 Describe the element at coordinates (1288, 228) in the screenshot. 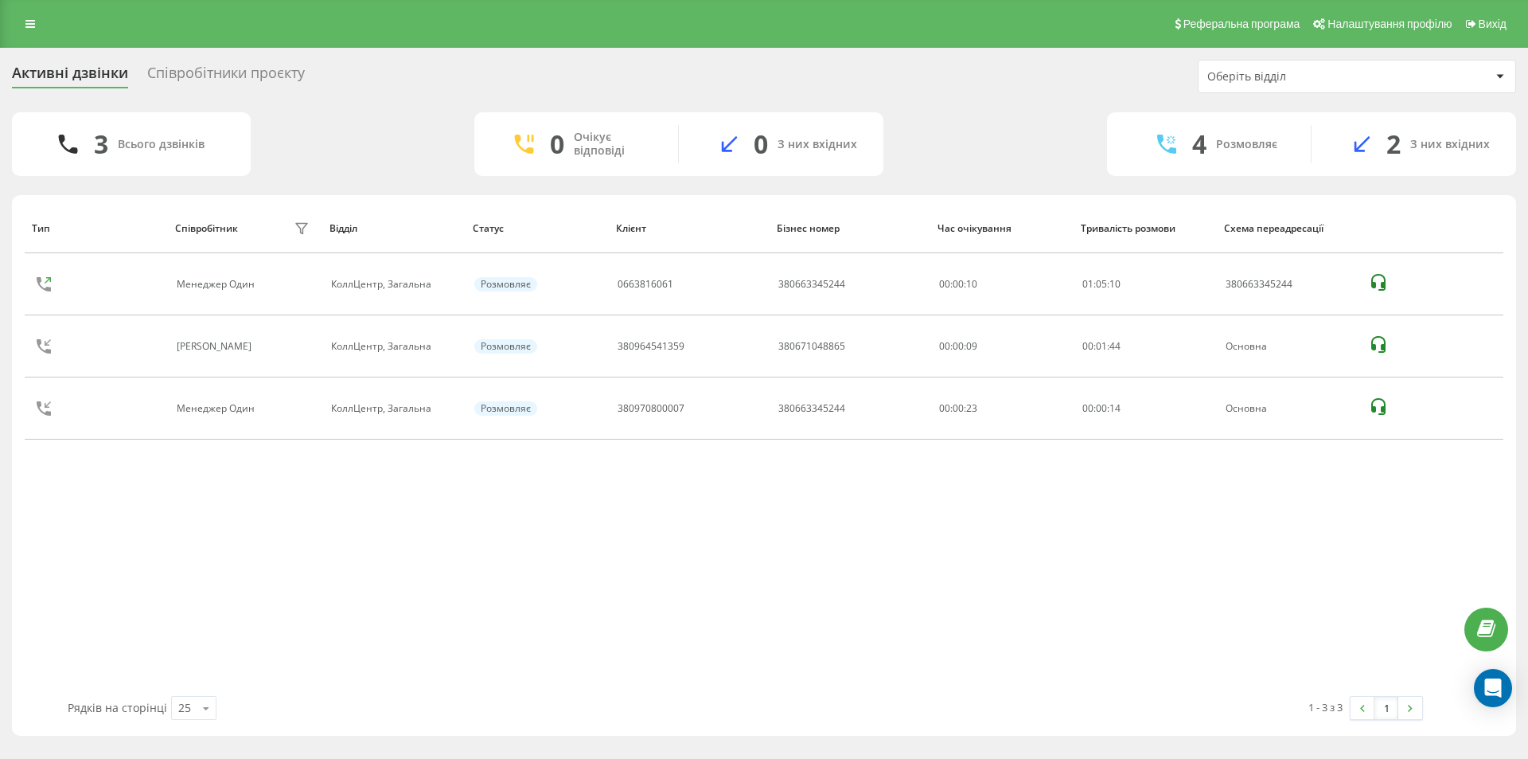

I see `div: Схема переадресації` at that location.